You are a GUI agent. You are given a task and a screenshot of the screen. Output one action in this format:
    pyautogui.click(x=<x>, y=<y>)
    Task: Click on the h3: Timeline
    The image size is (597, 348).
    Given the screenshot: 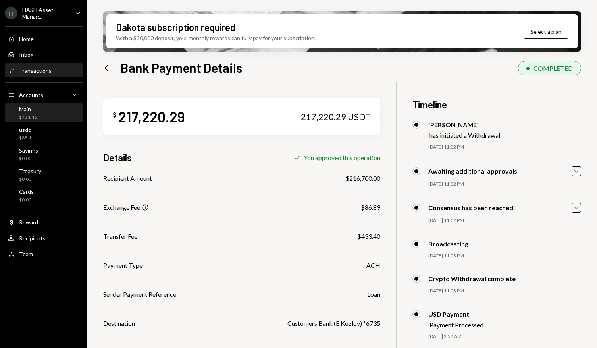 What is the action you would take?
    pyautogui.click(x=497, y=104)
    